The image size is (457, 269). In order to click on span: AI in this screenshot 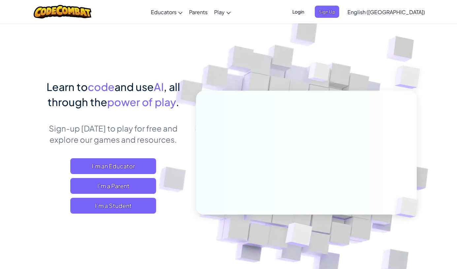, I will do `click(159, 87)`.